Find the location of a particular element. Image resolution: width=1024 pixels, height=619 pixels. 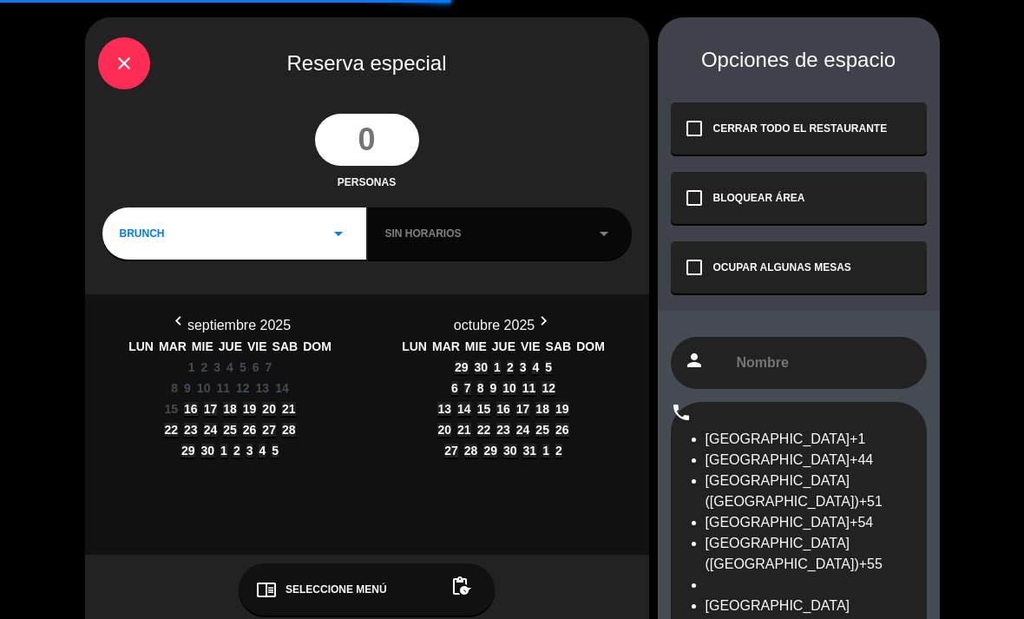

span: +44 is located at coordinates (861, 459).